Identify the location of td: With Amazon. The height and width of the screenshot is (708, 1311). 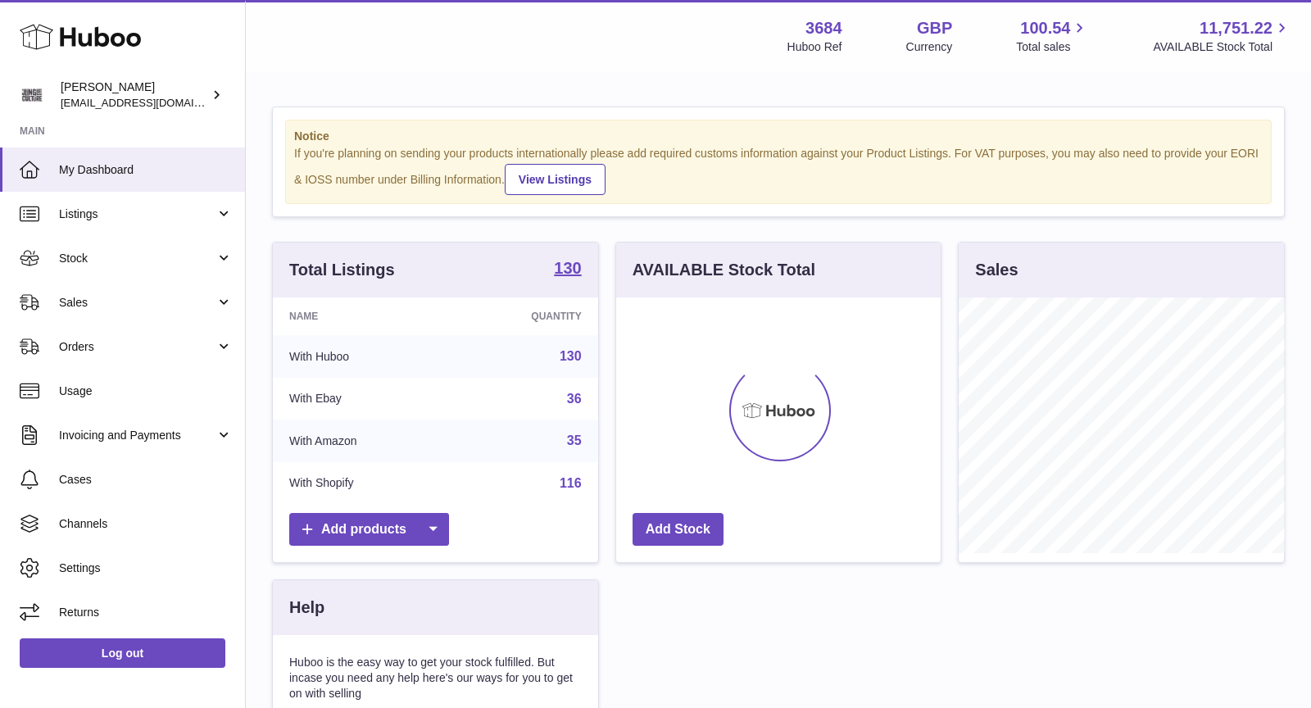
(361, 441).